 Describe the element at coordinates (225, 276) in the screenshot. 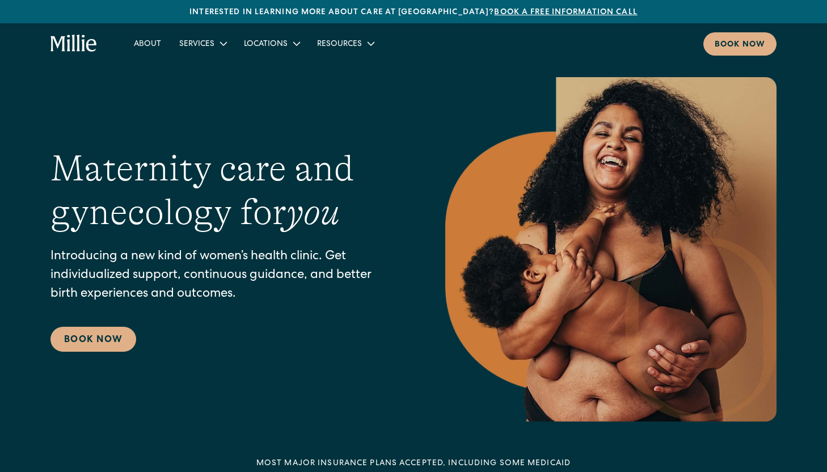

I see `p: Introducing a new kind of women’s health clinic. Get individualized support, continuous guidance,...` at that location.